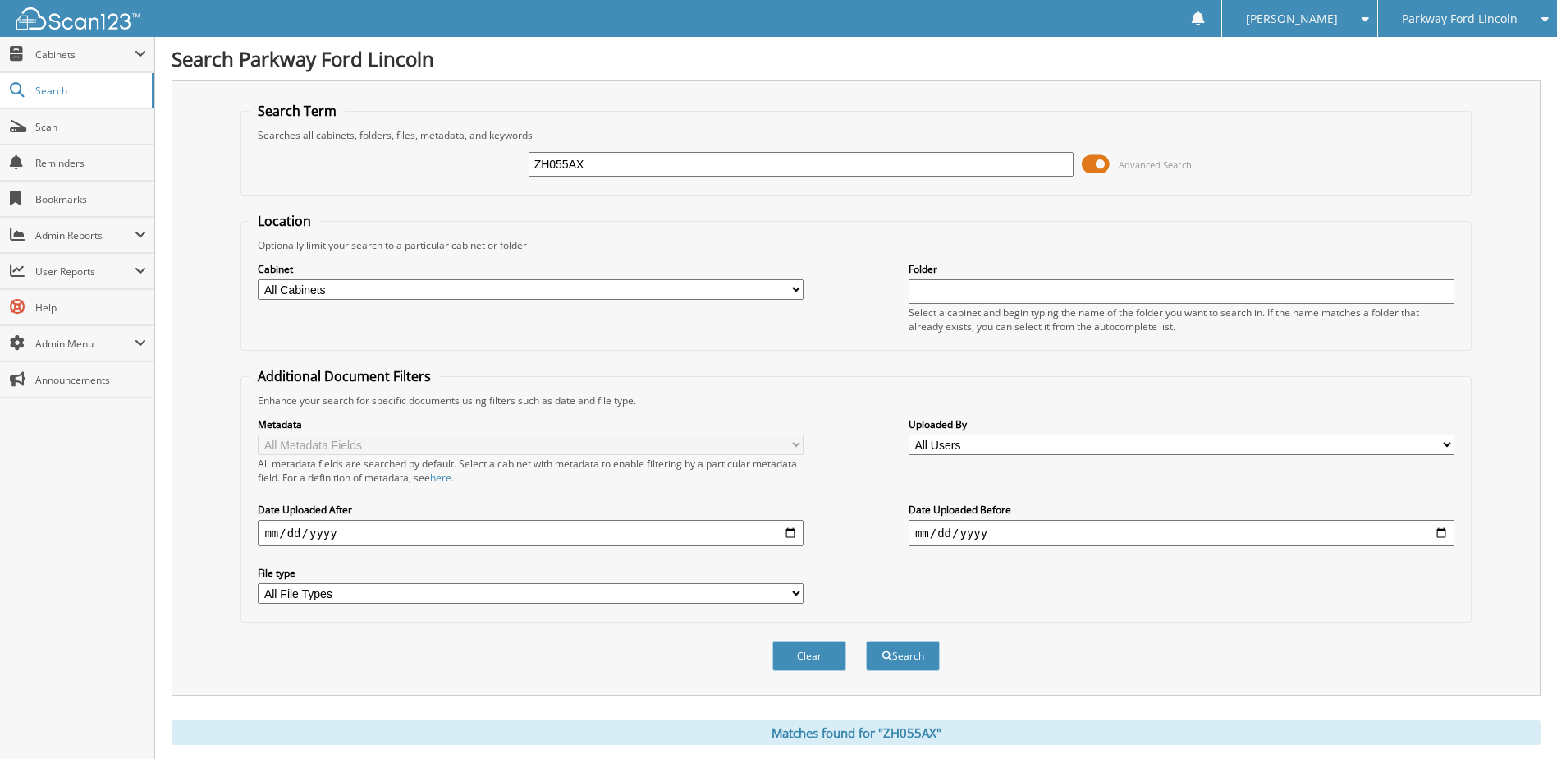  I want to click on span: Admin Menu, so click(85, 343).